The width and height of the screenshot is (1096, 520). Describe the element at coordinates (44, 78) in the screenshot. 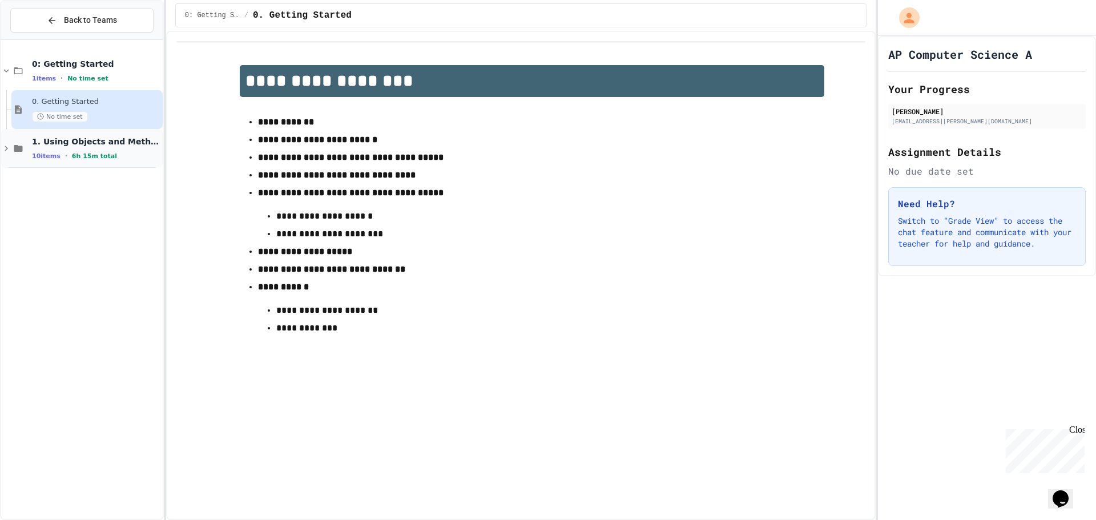

I see `span: 1 items` at that location.